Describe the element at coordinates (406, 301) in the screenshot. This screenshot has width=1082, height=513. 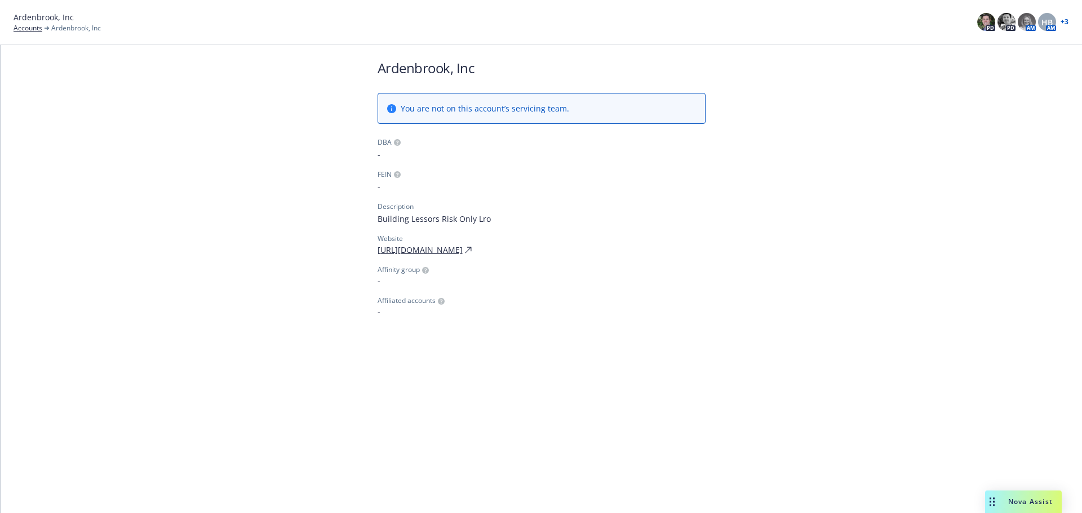
I see `span: Affiliated accounts` at that location.